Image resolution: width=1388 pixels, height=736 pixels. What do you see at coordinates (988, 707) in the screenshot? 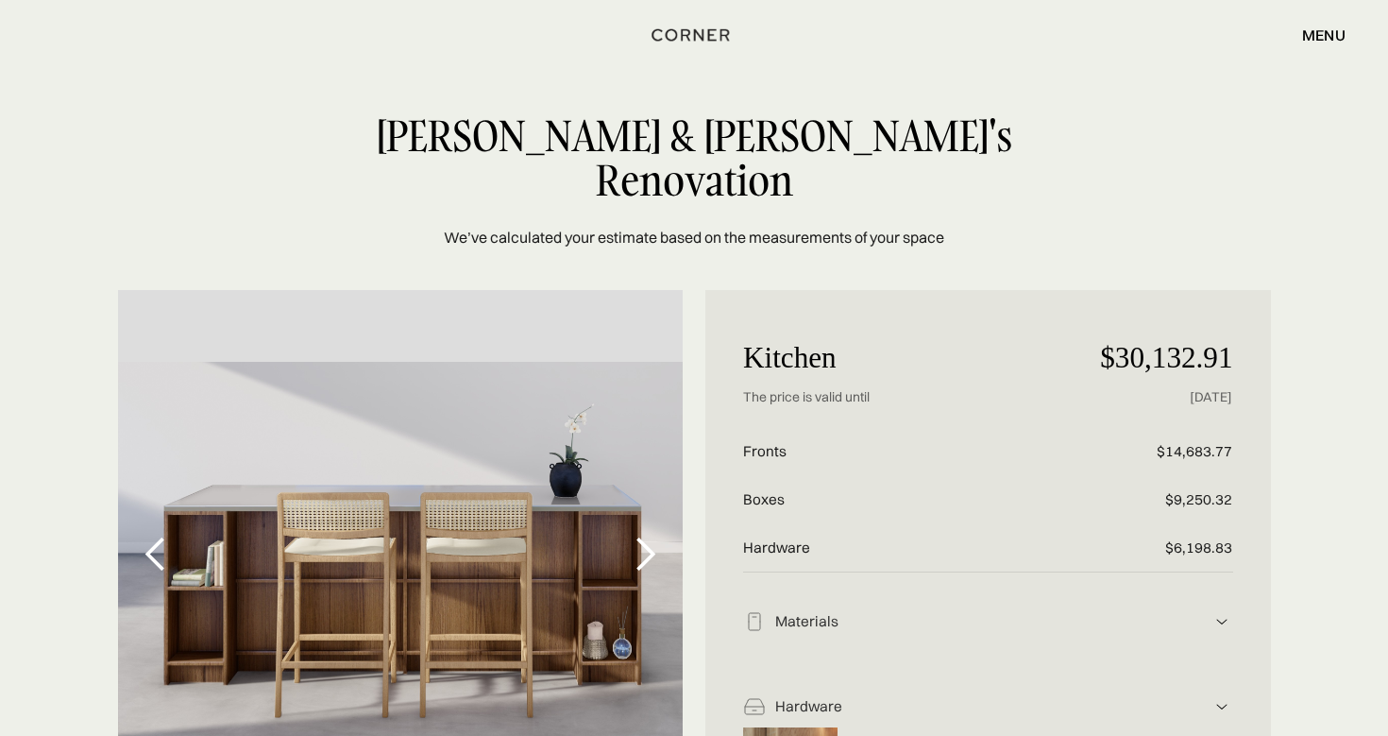
I see `div: Hardware` at bounding box center [988, 707].